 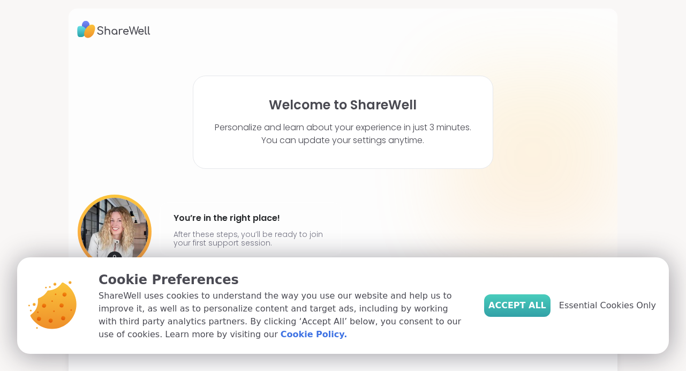 I want to click on span: Accept All, so click(x=517, y=305).